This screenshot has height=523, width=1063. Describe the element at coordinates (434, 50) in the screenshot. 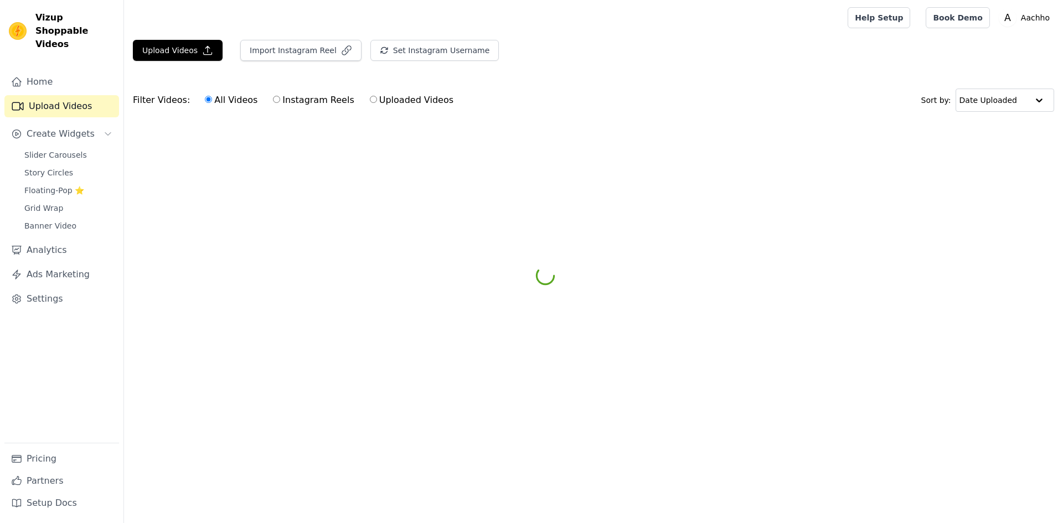

I see `button: Set Instagram Username` at that location.